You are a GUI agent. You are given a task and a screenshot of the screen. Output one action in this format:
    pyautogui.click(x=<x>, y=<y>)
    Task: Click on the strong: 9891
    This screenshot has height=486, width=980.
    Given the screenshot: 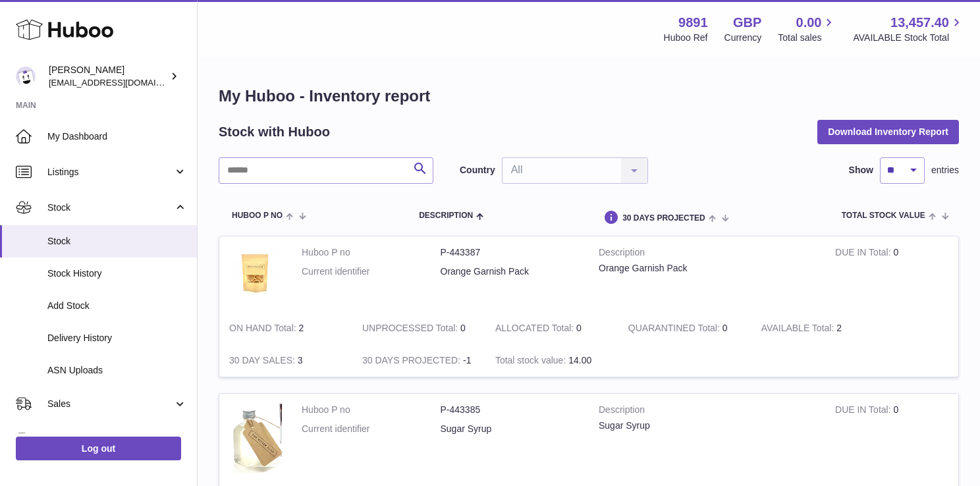 What is the action you would take?
    pyautogui.click(x=693, y=22)
    